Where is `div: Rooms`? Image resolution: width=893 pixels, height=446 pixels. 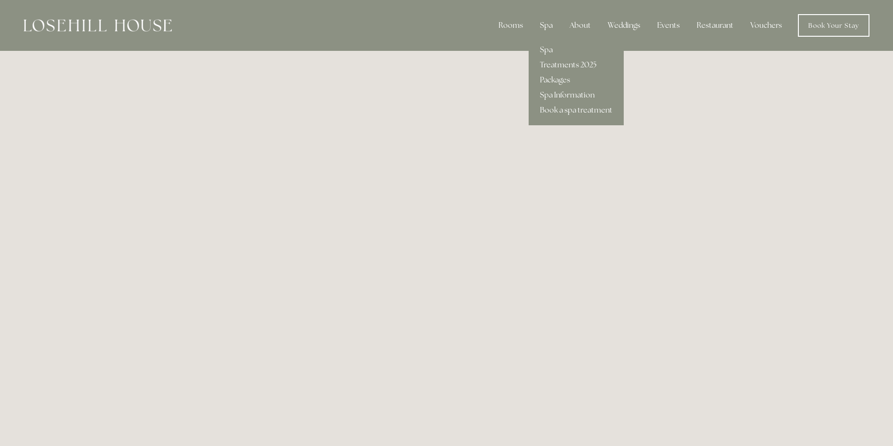
div: Rooms is located at coordinates (511, 25).